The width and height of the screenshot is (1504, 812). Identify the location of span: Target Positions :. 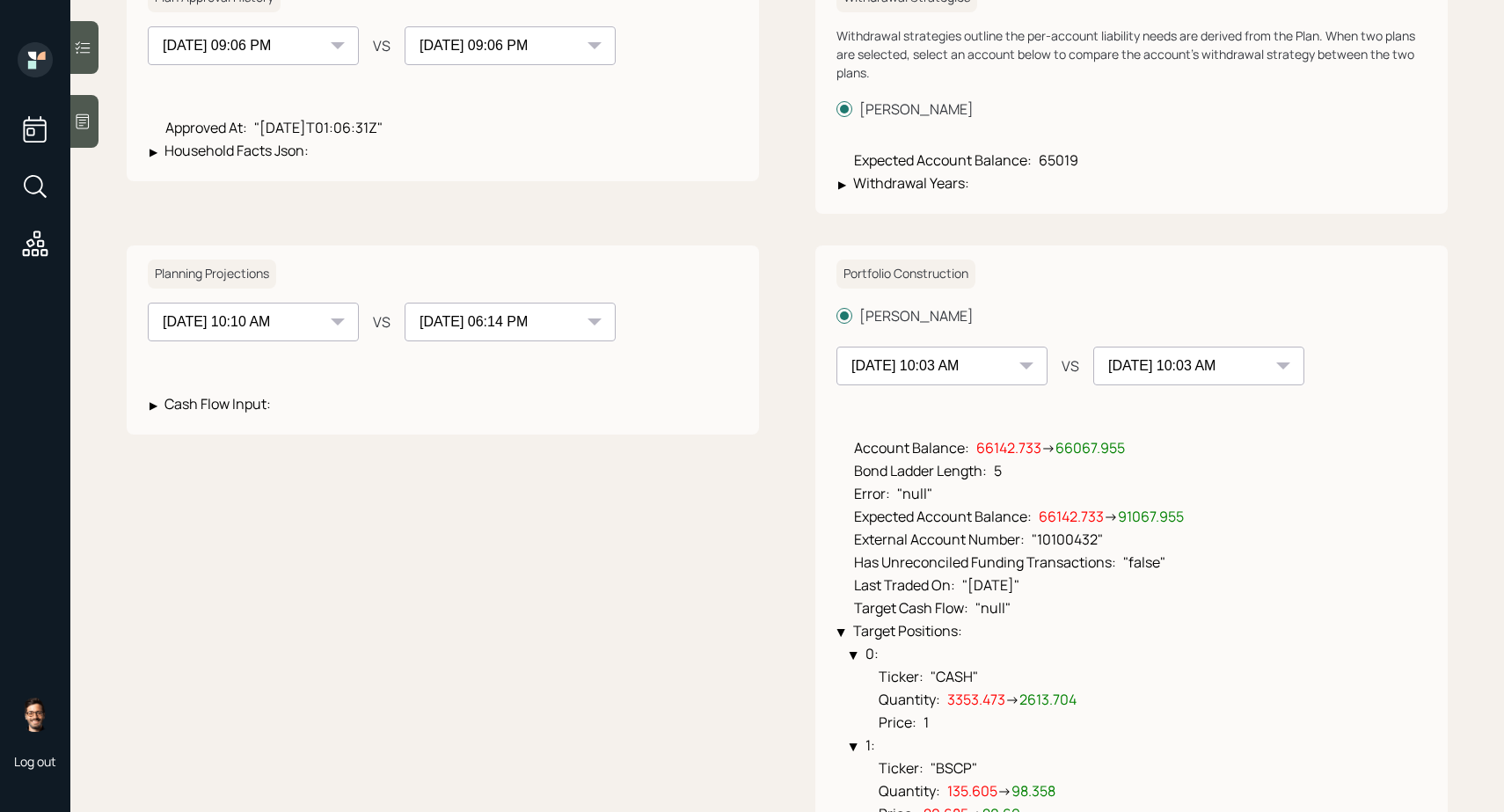
(908, 631).